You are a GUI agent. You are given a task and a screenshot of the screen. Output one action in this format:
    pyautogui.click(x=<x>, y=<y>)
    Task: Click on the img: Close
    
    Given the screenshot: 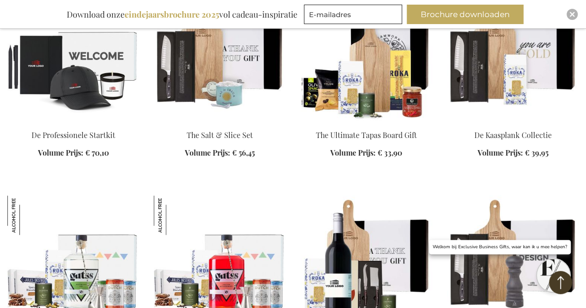 What is the action you would take?
    pyautogui.click(x=572, y=14)
    